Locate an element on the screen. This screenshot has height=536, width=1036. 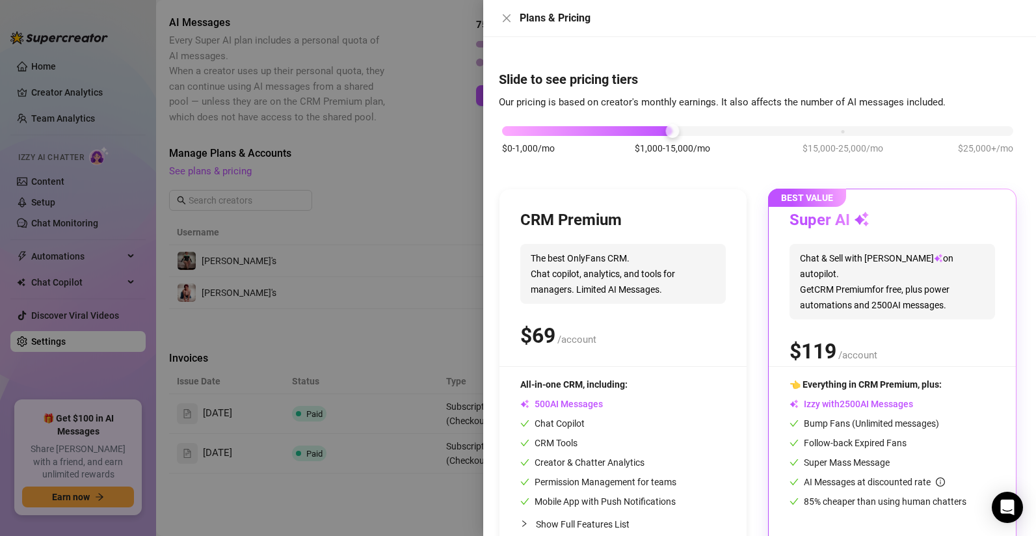
span: info-circle is located at coordinates (941, 482).